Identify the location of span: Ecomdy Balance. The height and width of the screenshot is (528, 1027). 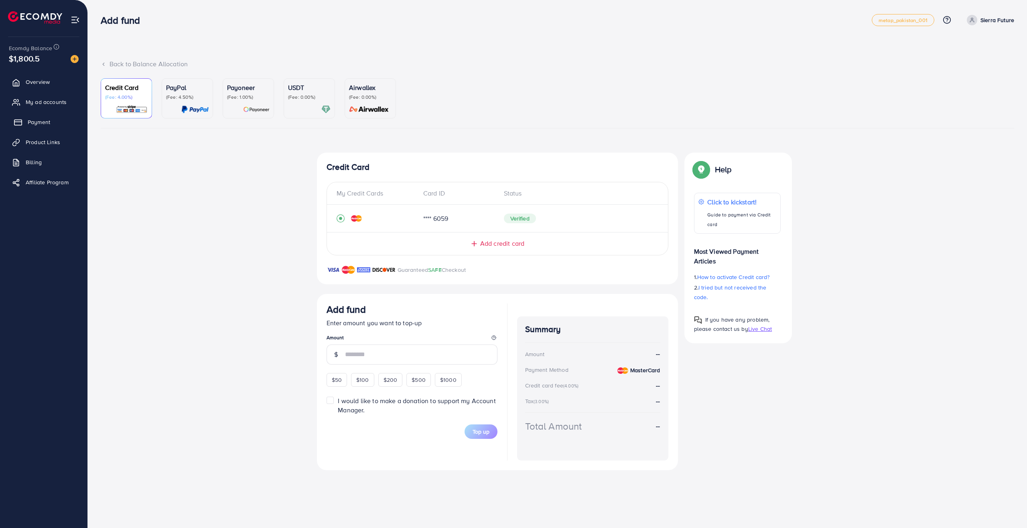
(30, 48).